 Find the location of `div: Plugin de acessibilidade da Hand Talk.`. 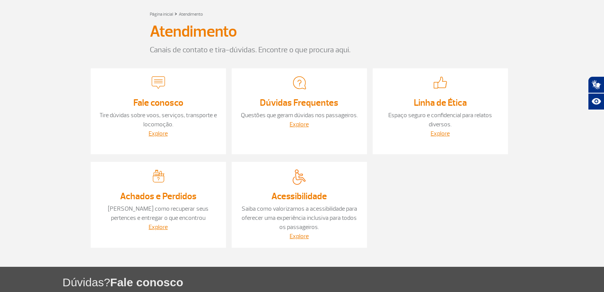

div: Plugin de acessibilidade da Hand Talk. is located at coordinates (596, 93).